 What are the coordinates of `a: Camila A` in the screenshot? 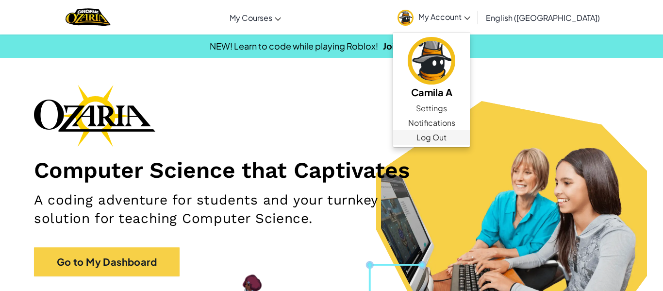 It's located at (432, 68).